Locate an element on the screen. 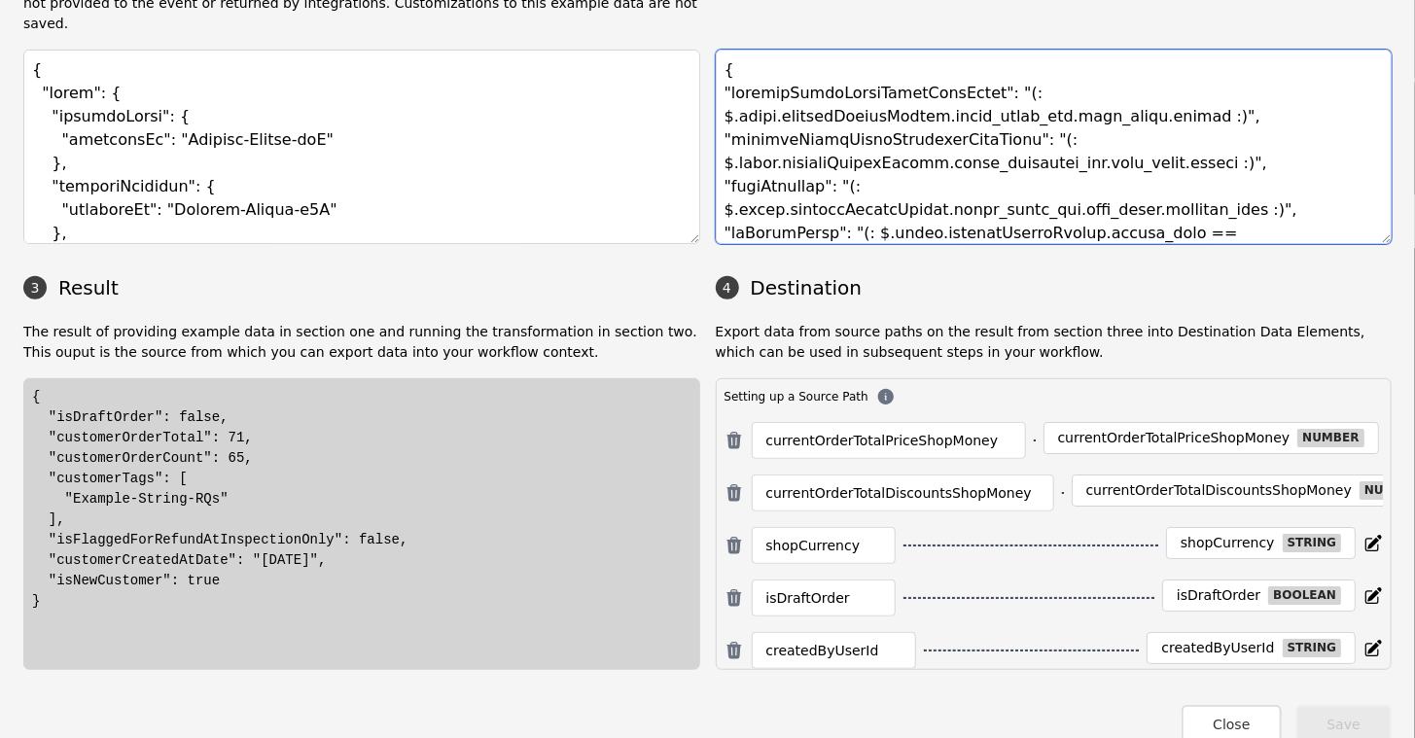 Image resolution: width=1415 pixels, height=738 pixels. div: currentOrderTotalDiscountsShopMoney is located at coordinates (1218, 491).